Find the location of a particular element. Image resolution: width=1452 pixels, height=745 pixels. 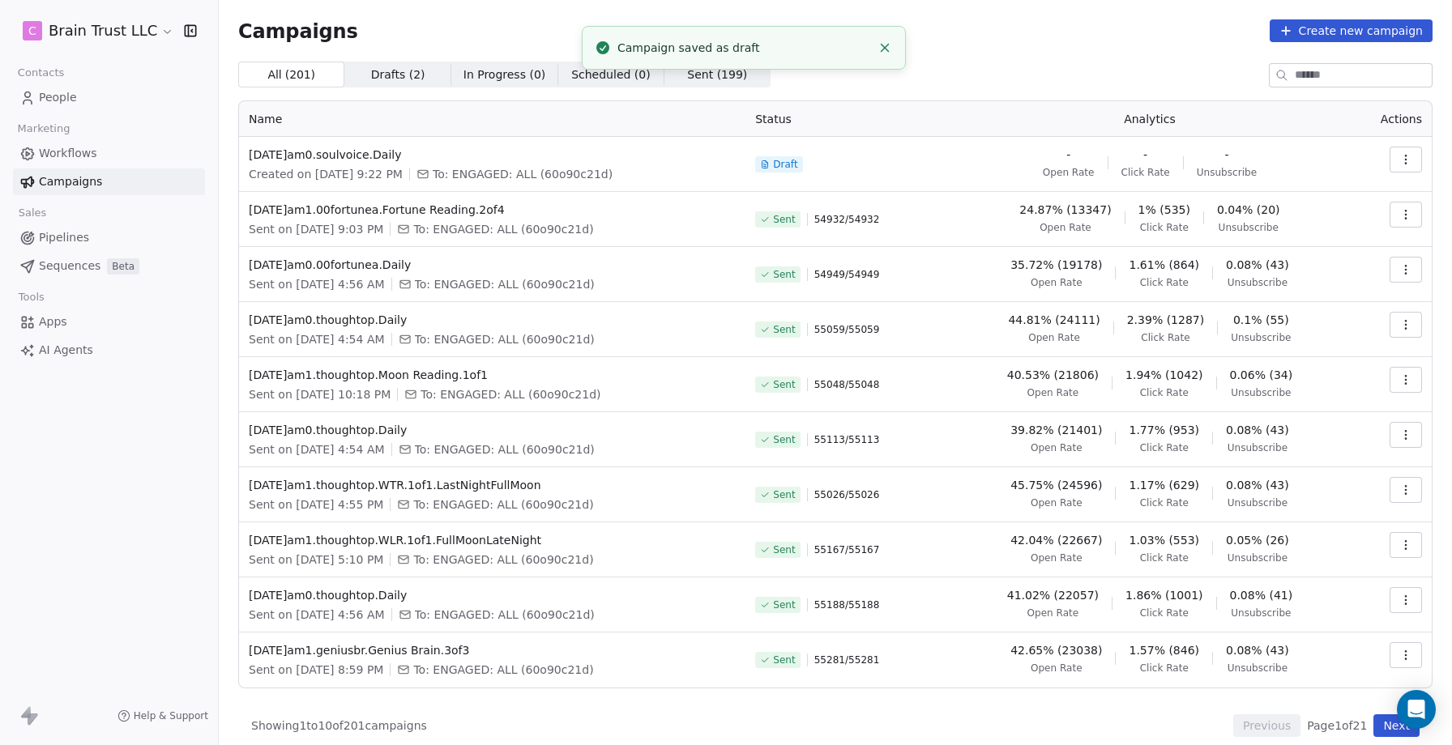

span: 1.61% (864) is located at coordinates (1163, 265).